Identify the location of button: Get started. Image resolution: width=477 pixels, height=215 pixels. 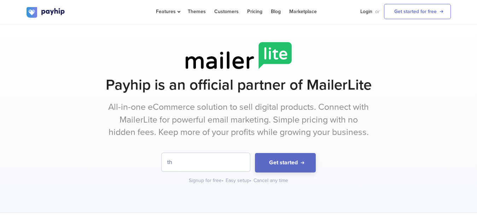
(286, 162).